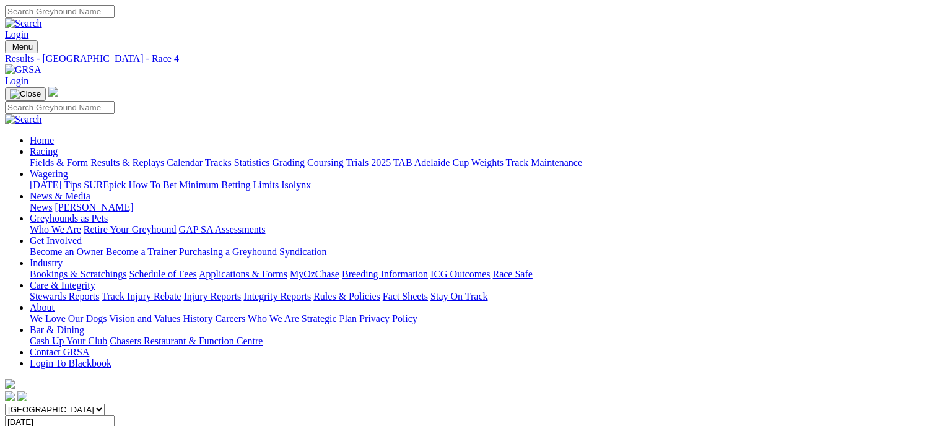  Describe the element at coordinates (42, 140) in the screenshot. I see `a: Home` at that location.